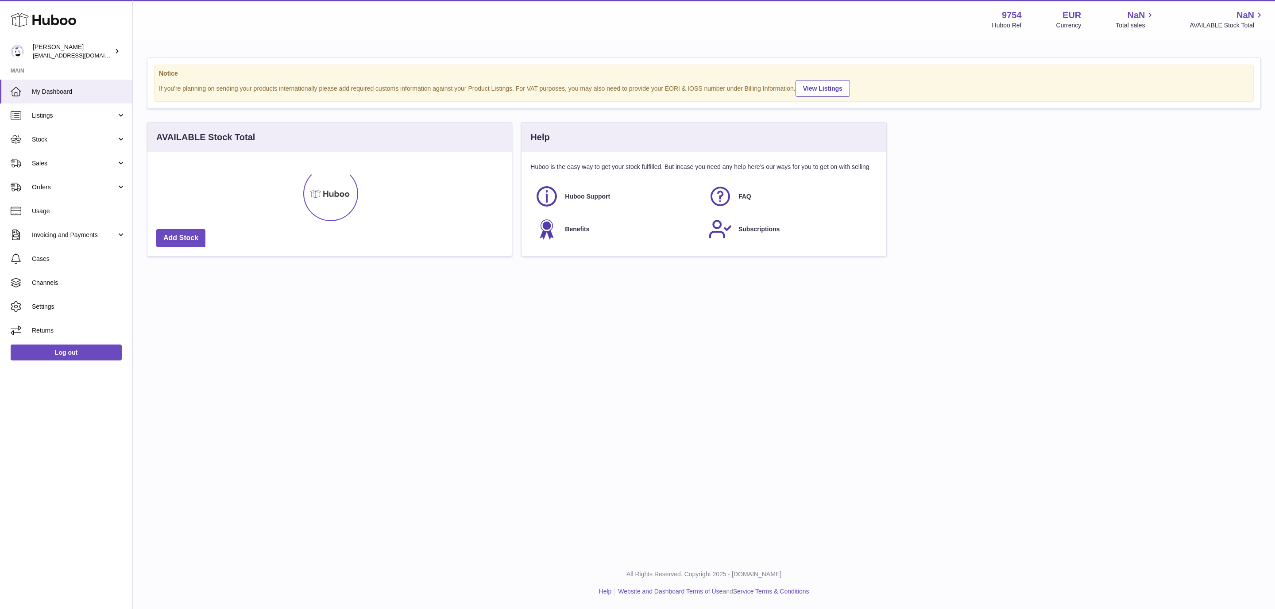 This screenshot has width=1275, height=609. Describe the element at coordinates (79, 92) in the screenshot. I see `span: My Dashboard` at that location.